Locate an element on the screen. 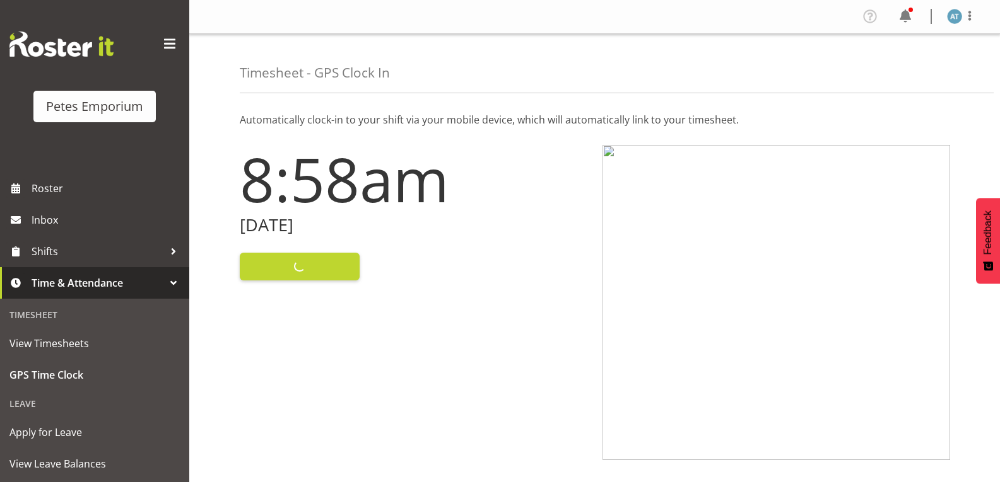 Image resolution: width=1000 pixels, height=482 pixels. span: Feedback is located at coordinates (988, 233).